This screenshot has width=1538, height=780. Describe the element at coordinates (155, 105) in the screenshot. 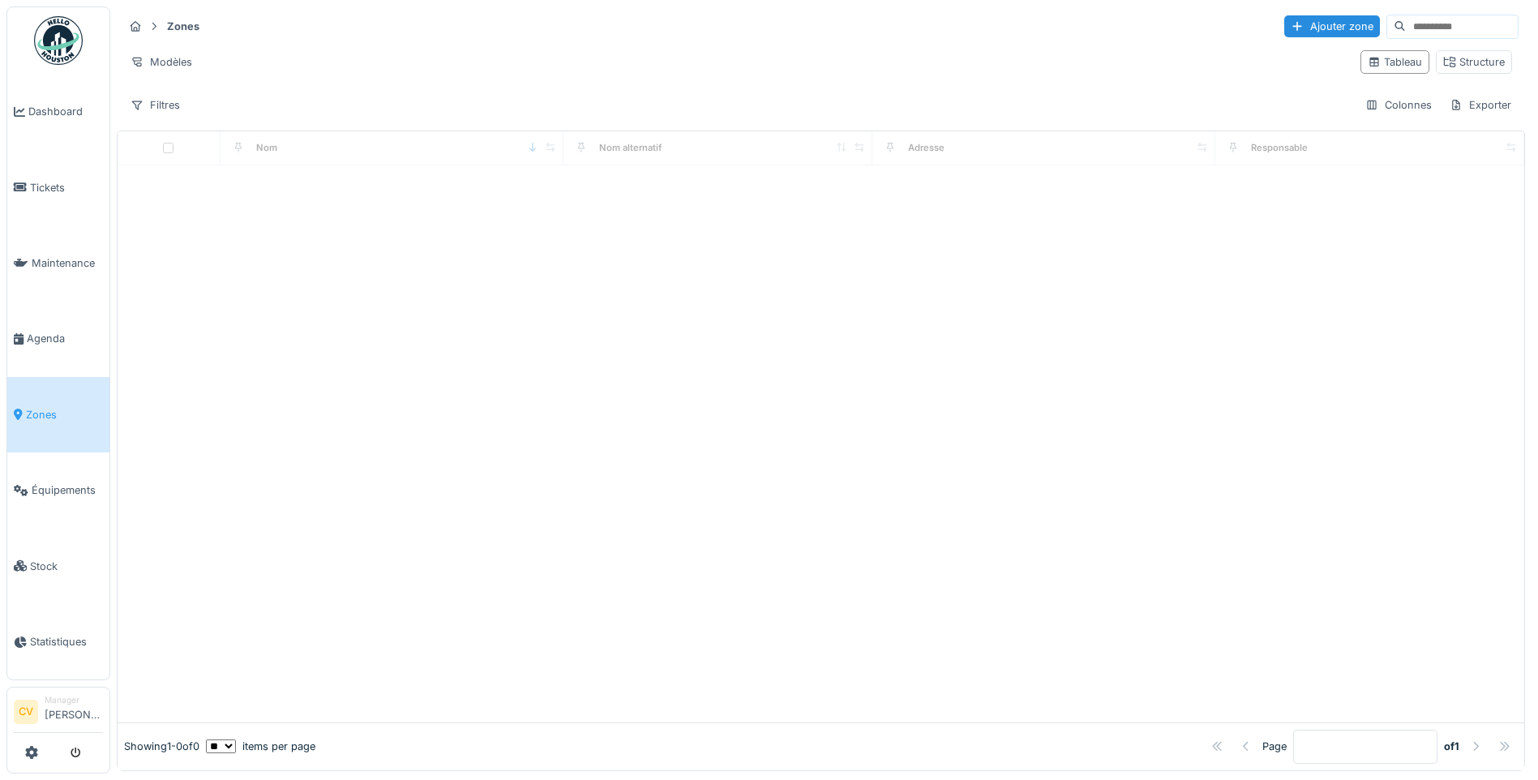

I see `div: Filtres` at that location.